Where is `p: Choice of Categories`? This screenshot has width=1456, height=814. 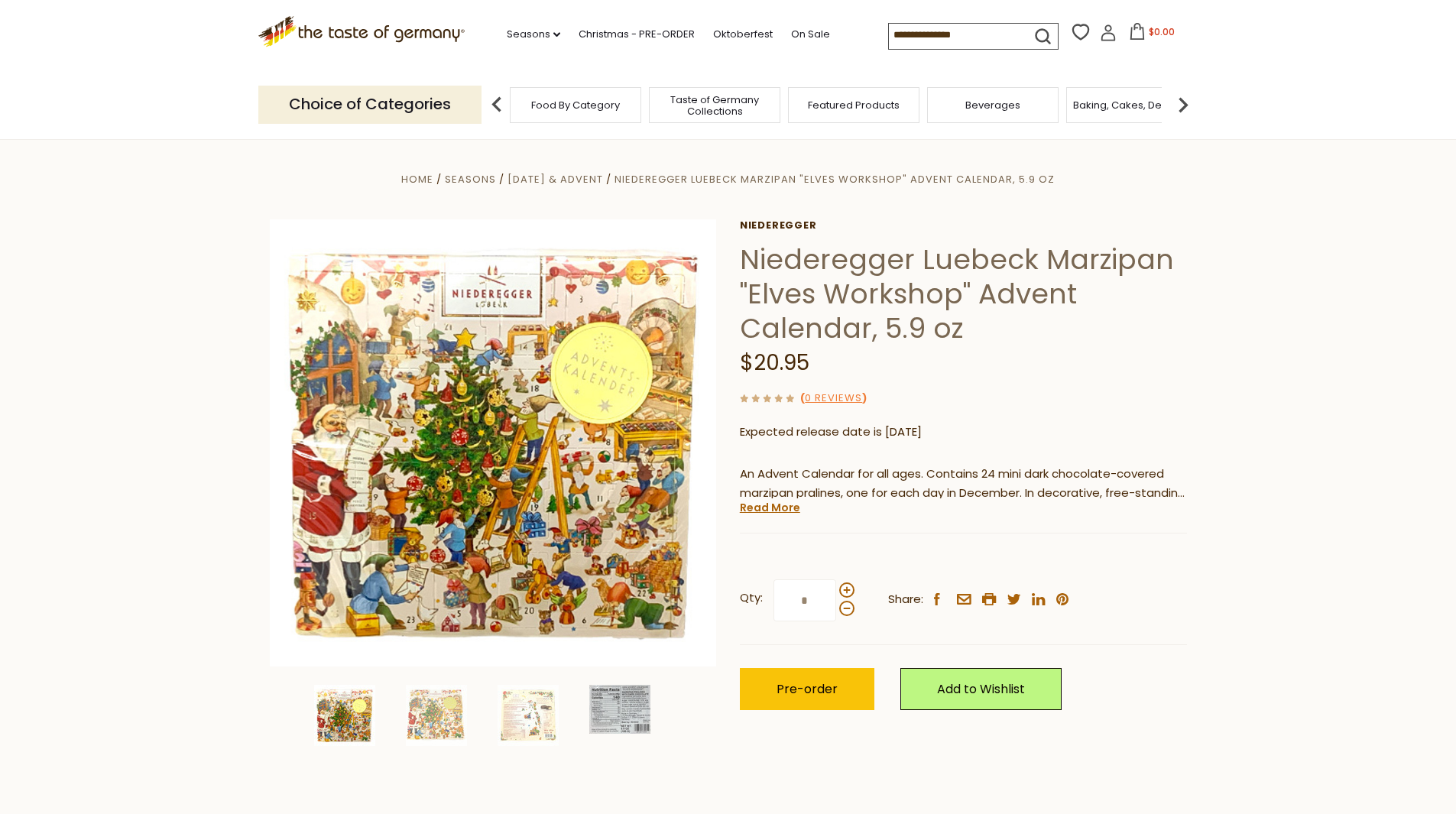 p: Choice of Categories is located at coordinates (370, 104).